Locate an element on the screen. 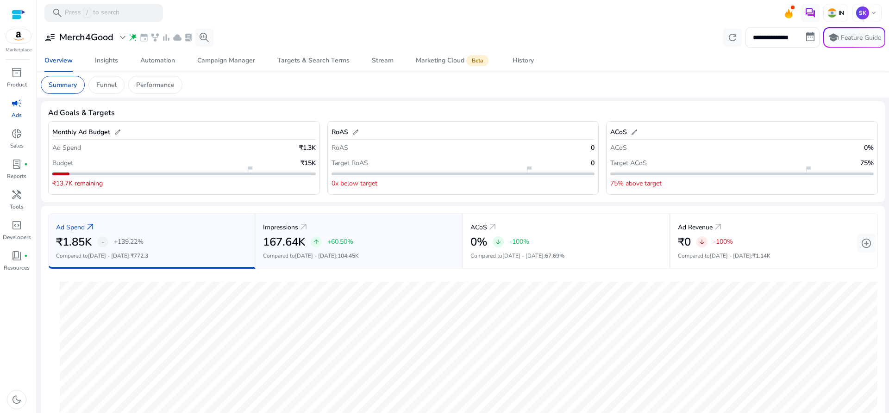 The image size is (889, 413). span: book_4 is located at coordinates (17, 256).